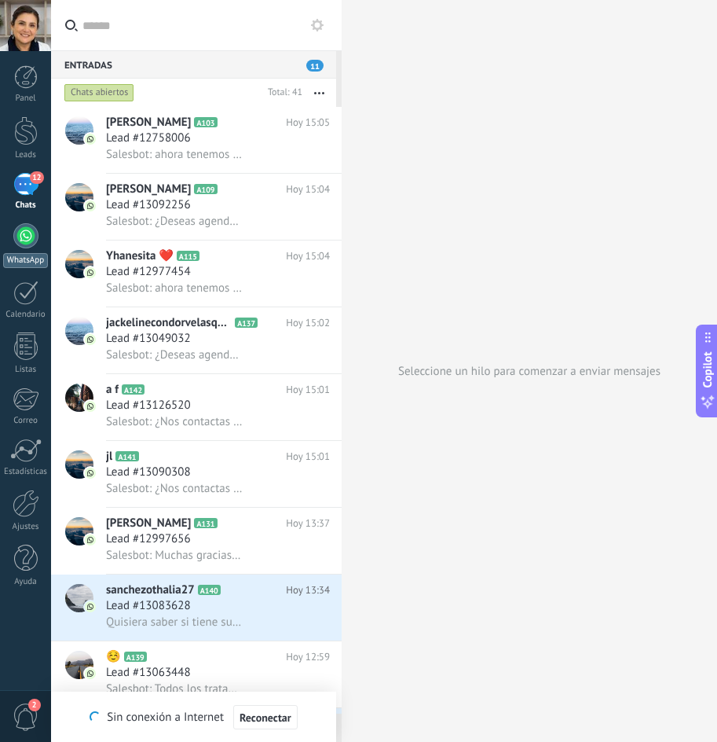 The image size is (717, 742). I want to click on span: jackelinecondorvelasquez, so click(169, 323).